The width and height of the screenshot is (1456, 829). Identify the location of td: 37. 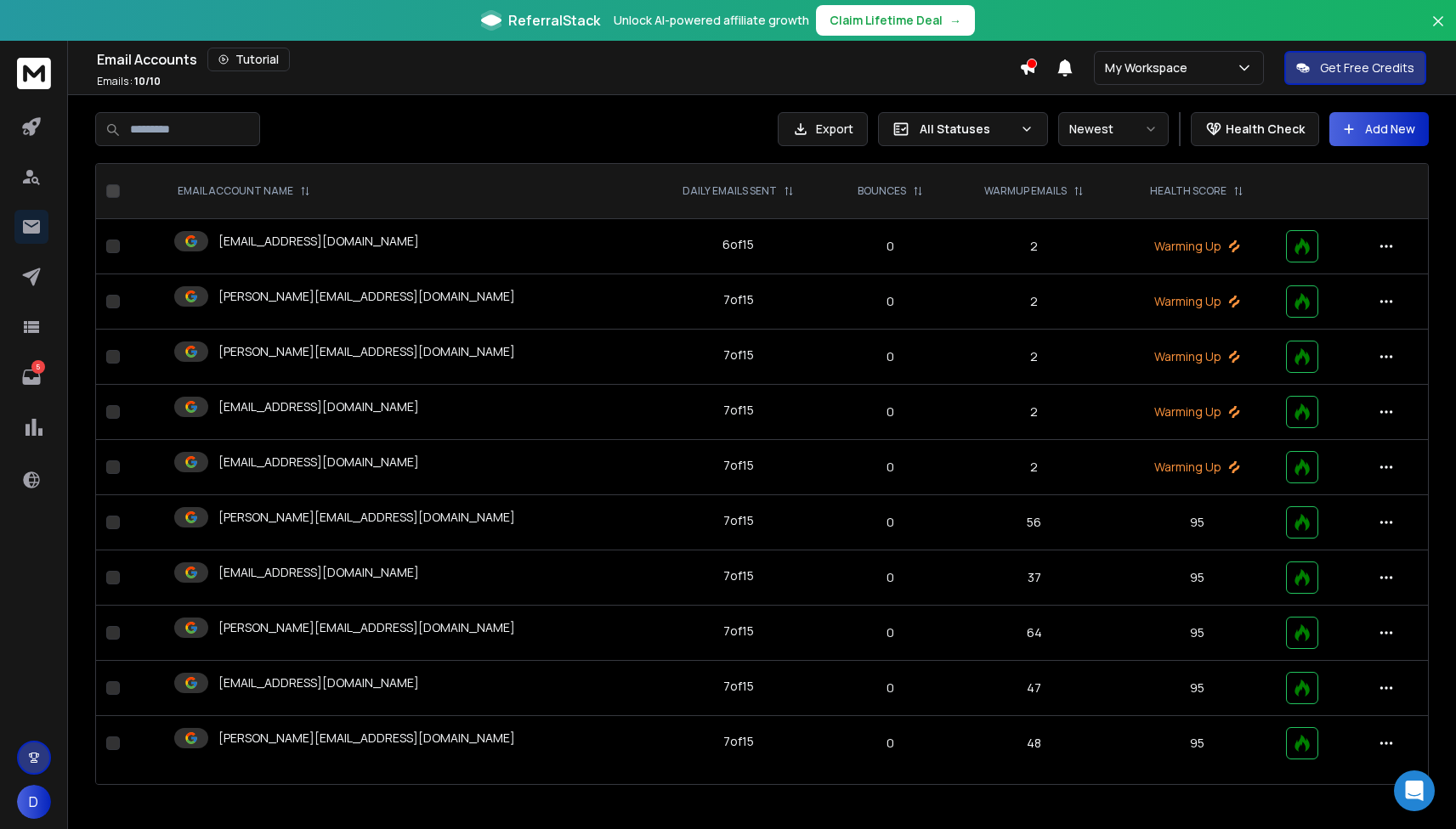
(1034, 578).